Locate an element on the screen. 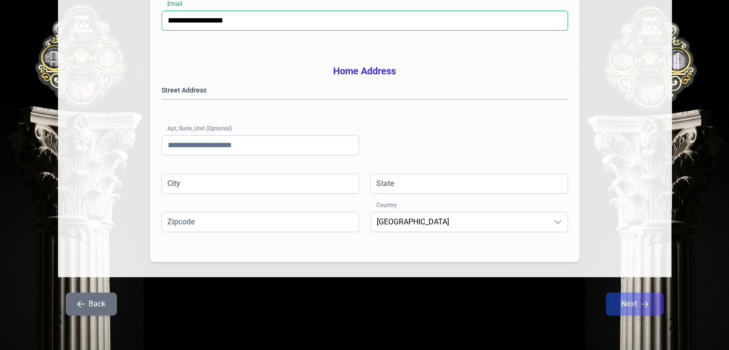 Image resolution: width=729 pixels, height=350 pixels. div: dropdown trigger is located at coordinates (558, 222).